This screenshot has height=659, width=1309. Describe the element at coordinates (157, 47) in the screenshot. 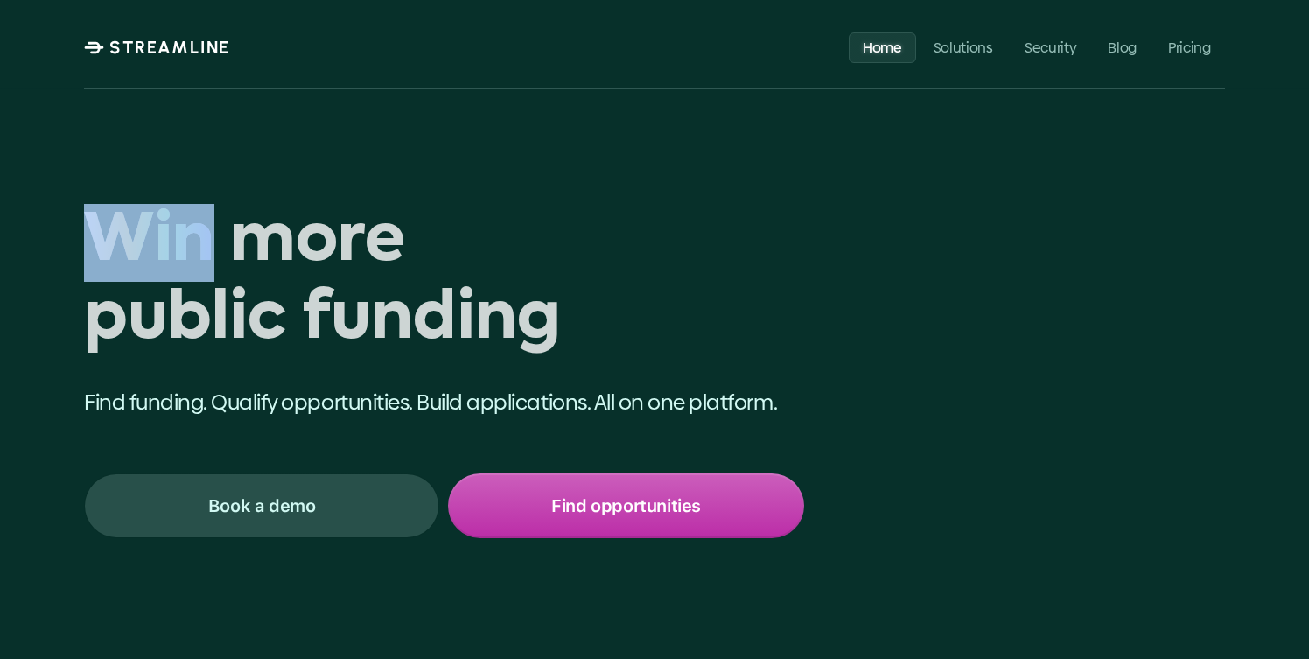

I see `a: STREAMLINE` at that location.